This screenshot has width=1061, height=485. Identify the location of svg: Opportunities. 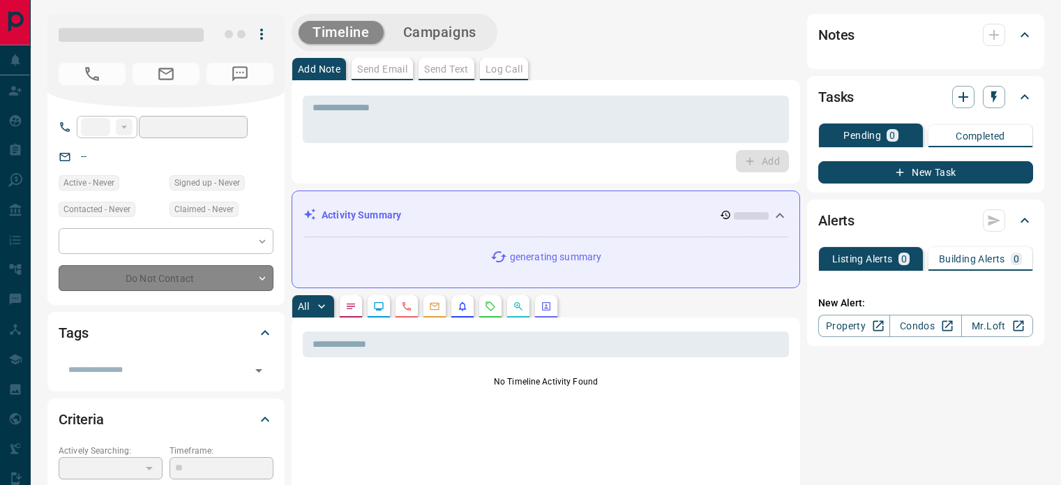
(518, 306).